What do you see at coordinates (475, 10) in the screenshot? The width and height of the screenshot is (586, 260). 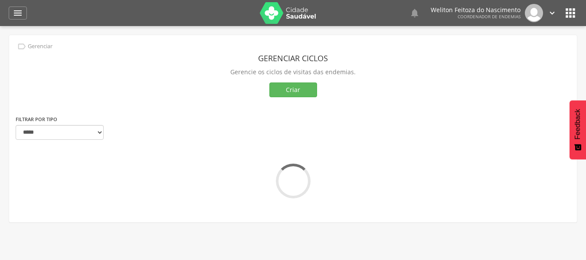 I see `p: Weliton Feitoza do Nascimento` at bounding box center [475, 10].